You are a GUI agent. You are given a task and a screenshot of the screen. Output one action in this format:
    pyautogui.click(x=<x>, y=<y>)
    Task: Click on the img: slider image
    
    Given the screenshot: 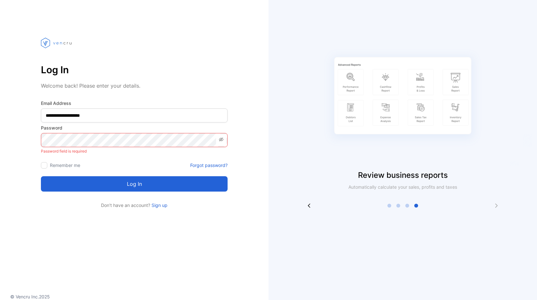 What is the action you would take?
    pyautogui.click(x=403, y=98)
    